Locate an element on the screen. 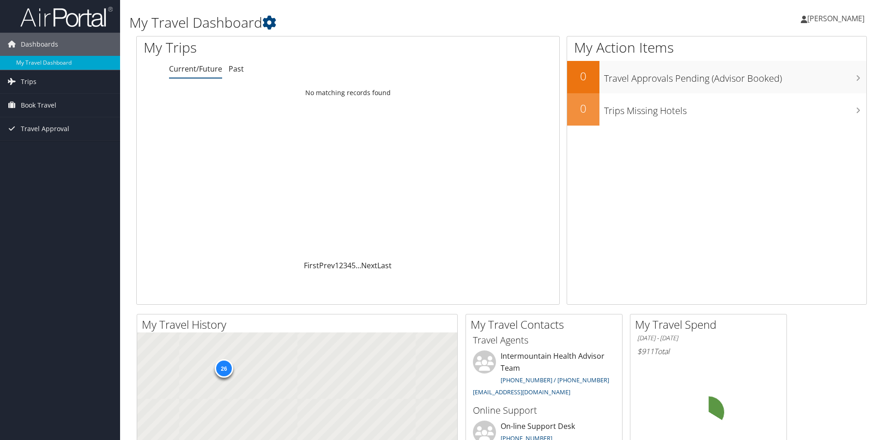 The width and height of the screenshot is (883, 440). h1: My Travel Dashboard is located at coordinates (377, 23).